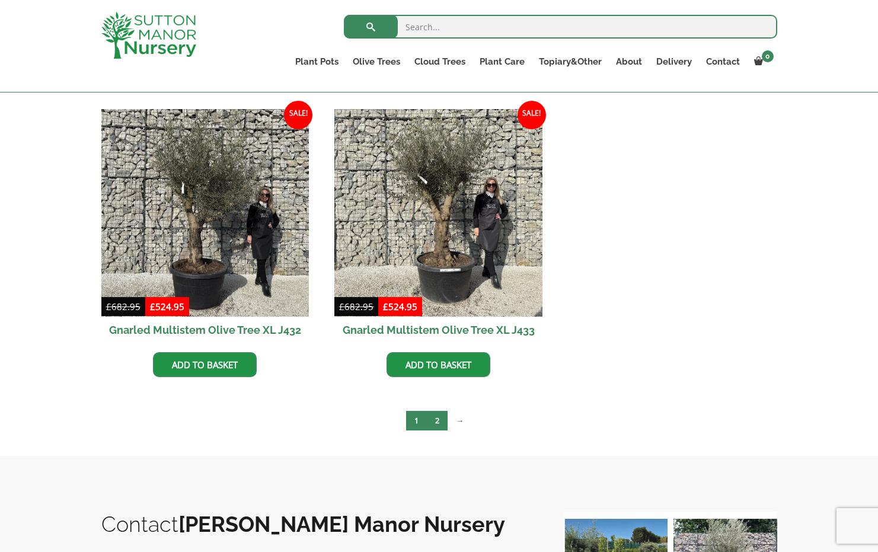  I want to click on a: Delivery, so click(674, 62).